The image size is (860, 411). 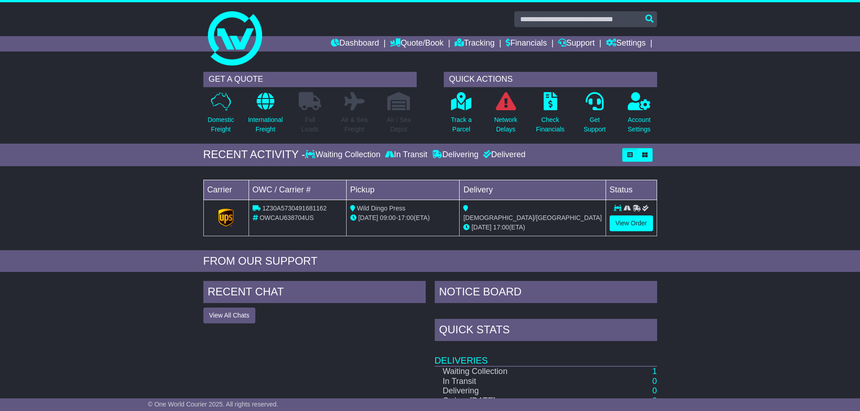 What do you see at coordinates (221, 115) in the screenshot?
I see `a: DomesticFreight` at bounding box center [221, 115].